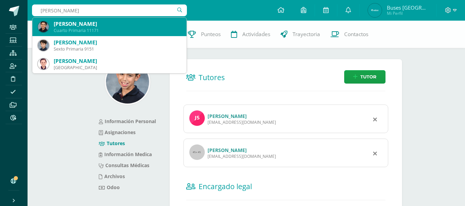 The image size is (465, 206). Describe the element at coordinates (375, 10) in the screenshot. I see `img: fc6c33b0aa045aa3213aba2fdb094e39.png` at that location.